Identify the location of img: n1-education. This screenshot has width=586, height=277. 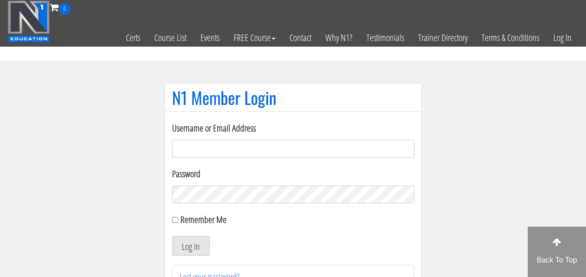
(28, 21).